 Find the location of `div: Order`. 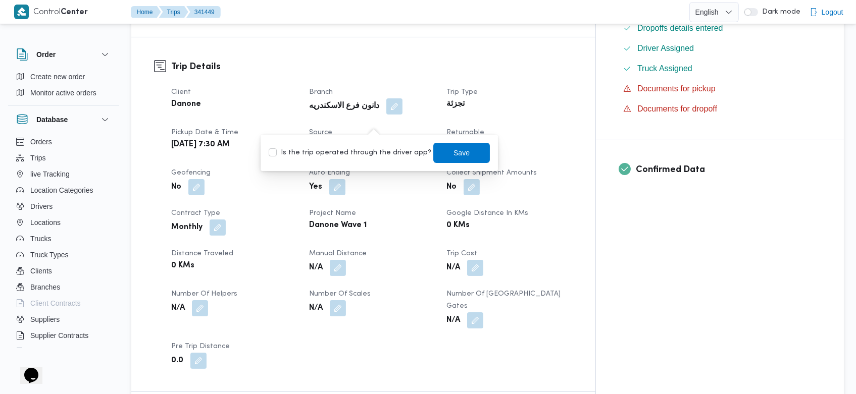

div: Order is located at coordinates (64, 87).